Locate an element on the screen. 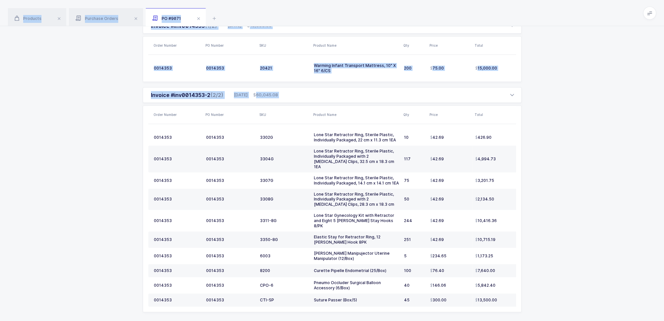 The width and height of the screenshot is (664, 321). div: Pneumo Occluder Surgical Balloon Accessory (6/Box) is located at coordinates (357, 286).